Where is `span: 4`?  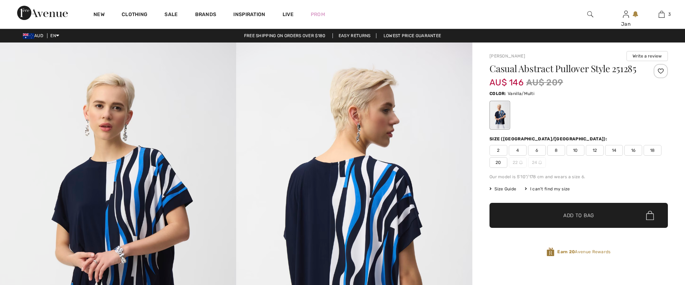 span: 4 is located at coordinates (518, 150).